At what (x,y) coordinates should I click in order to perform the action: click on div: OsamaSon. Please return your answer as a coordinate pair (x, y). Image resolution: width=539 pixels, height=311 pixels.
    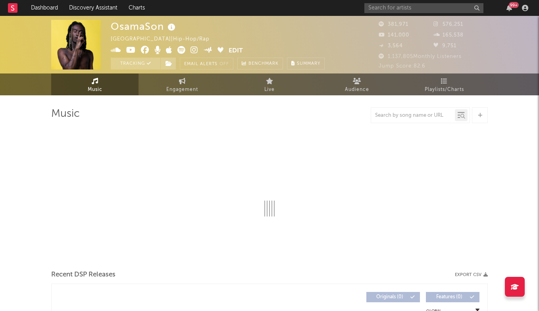
    Looking at the image, I should click on (144, 26).